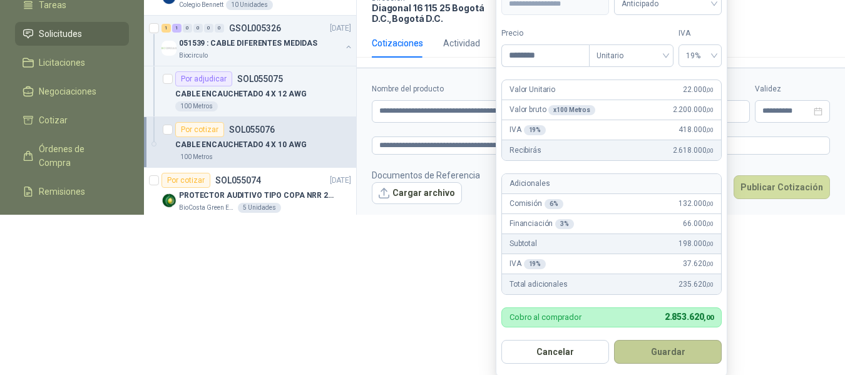  I want to click on label: IVA, so click(699, 33).